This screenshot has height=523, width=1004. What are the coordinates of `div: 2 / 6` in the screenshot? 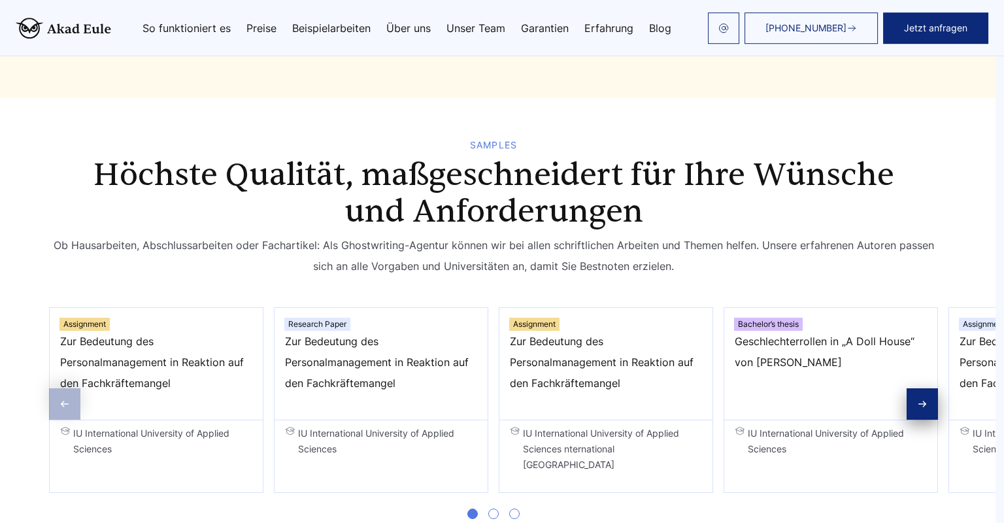 It's located at (381, 400).